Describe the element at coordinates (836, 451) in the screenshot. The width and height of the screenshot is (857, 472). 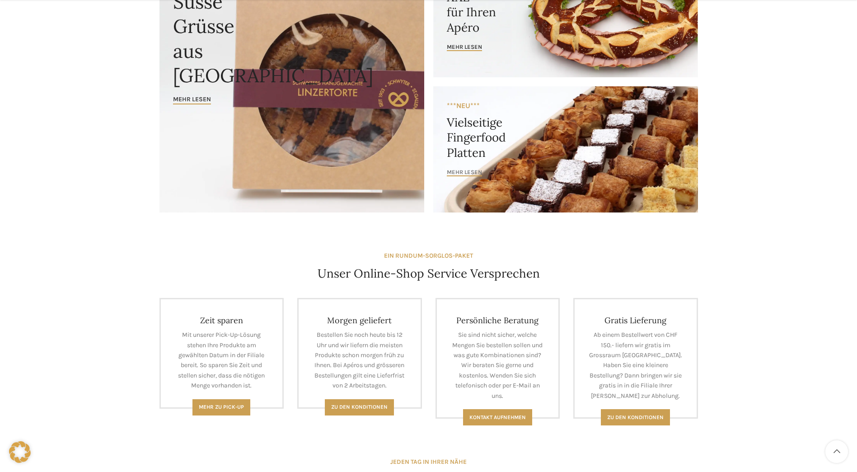
I see `a: Scroll to top button` at that location.